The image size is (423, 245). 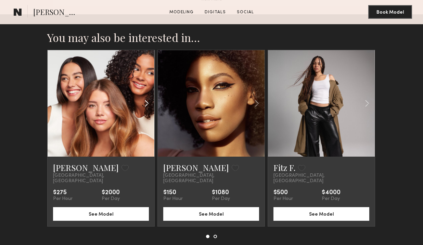 What do you see at coordinates (63, 193) in the screenshot?
I see `div: $275` at bounding box center [63, 193].